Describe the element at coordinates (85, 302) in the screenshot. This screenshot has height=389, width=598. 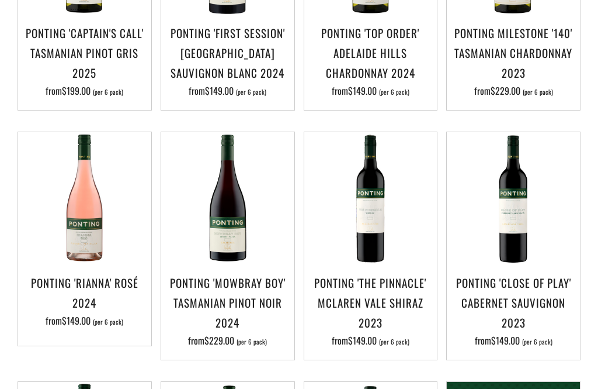
I see `a: Ponting 'Rianna' Rosé 2024 from$149.00 (per 6 pack)` at that location.